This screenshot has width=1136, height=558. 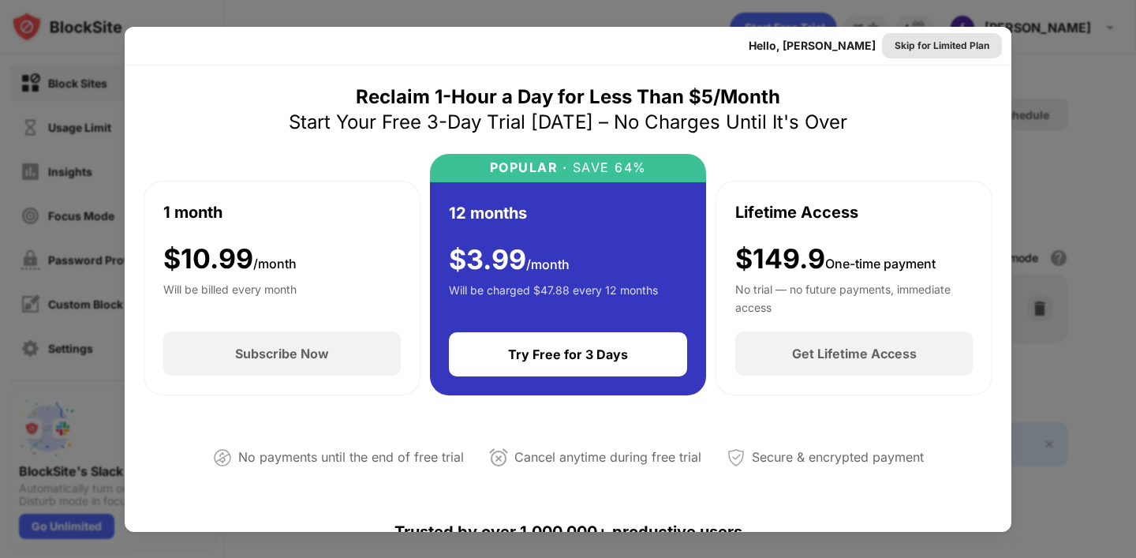 I want to click on div: SAVE 64%, so click(x=607, y=167).